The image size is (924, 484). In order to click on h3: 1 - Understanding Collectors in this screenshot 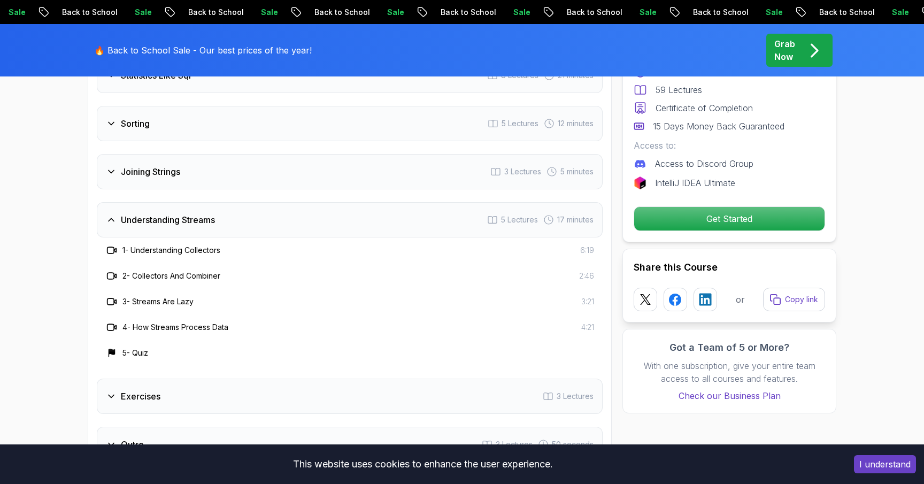, I will do `click(171, 250)`.